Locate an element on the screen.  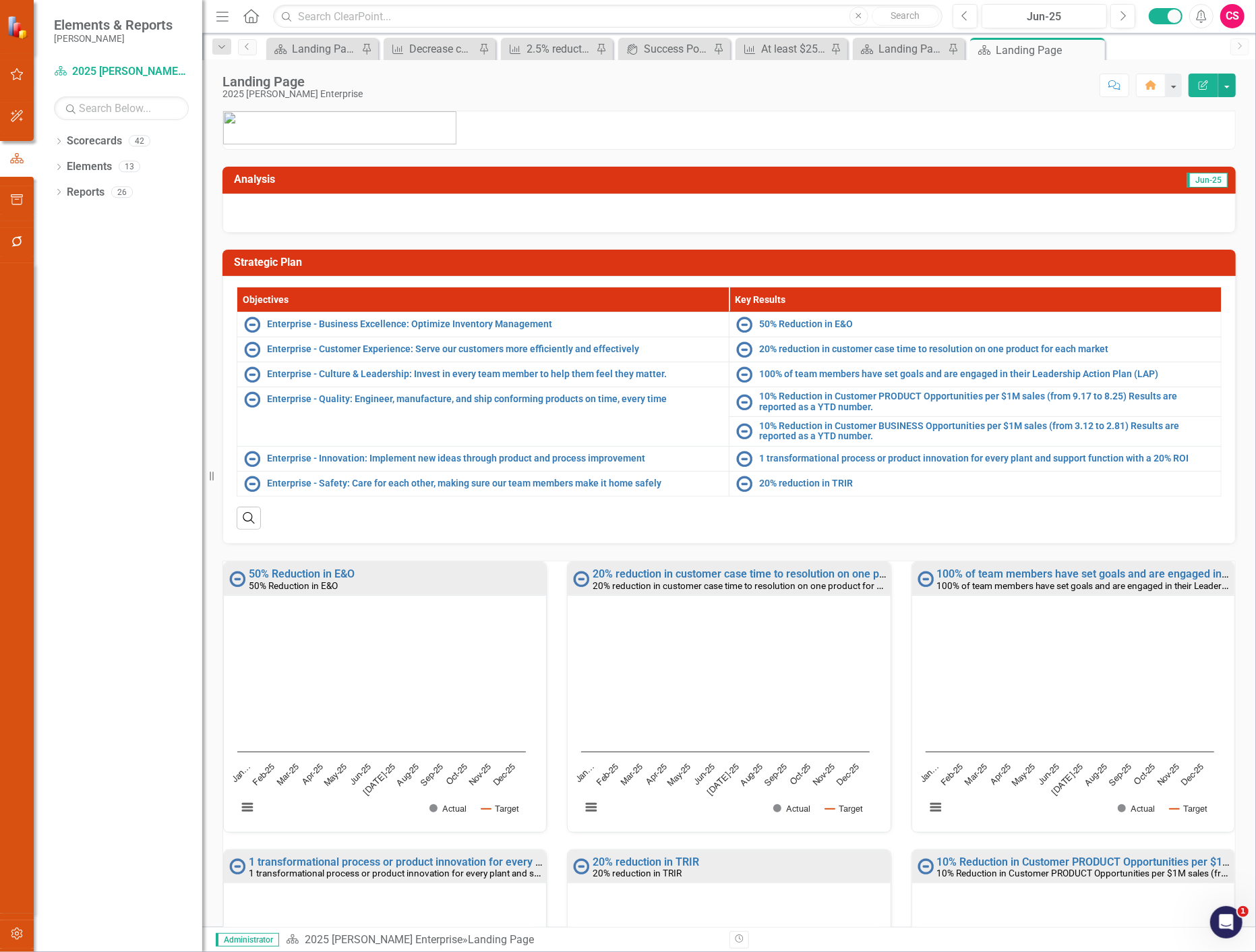
a: Reports is located at coordinates (86, 192).